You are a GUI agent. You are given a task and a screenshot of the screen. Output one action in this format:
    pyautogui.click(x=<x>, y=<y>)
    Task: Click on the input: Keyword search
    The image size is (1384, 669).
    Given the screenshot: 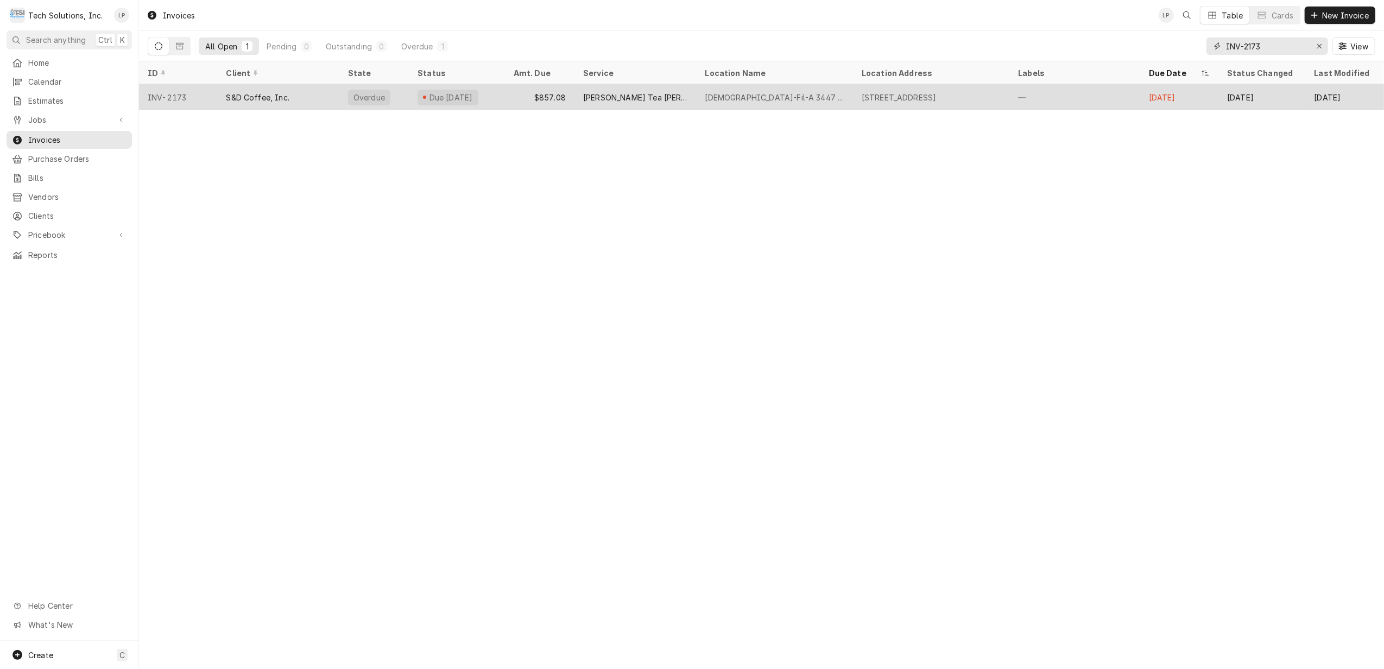 What is the action you would take?
    pyautogui.click(x=1267, y=46)
    